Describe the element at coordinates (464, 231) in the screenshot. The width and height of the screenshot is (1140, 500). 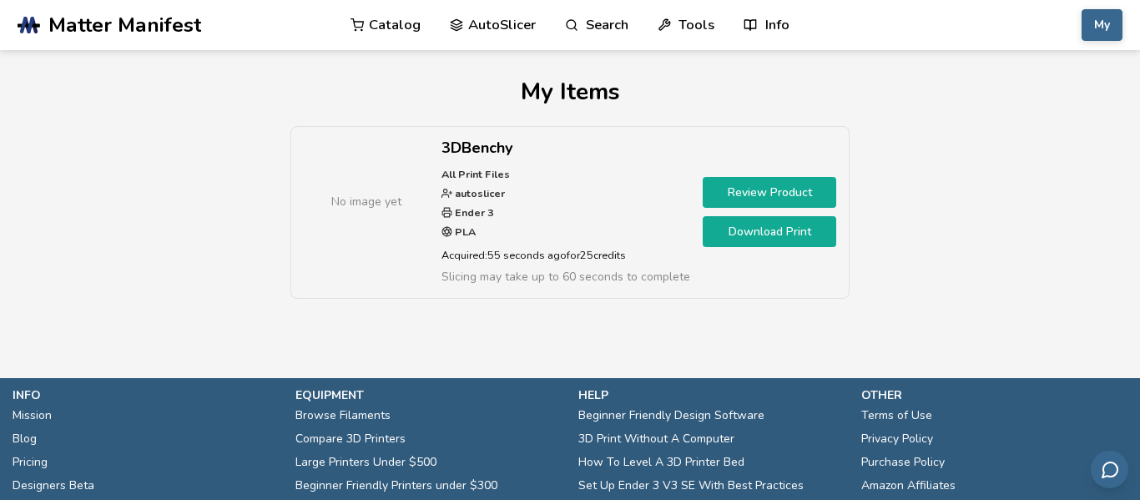
I see `strong: PLA` at that location.